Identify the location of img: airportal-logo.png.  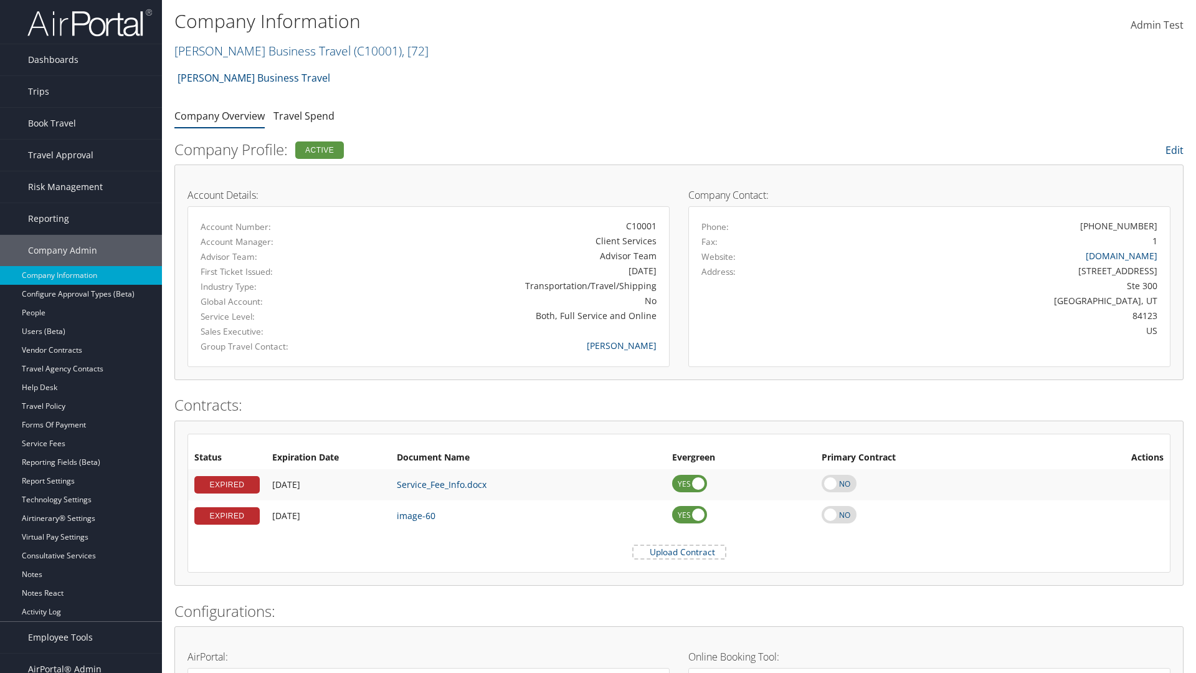
(90, 22).